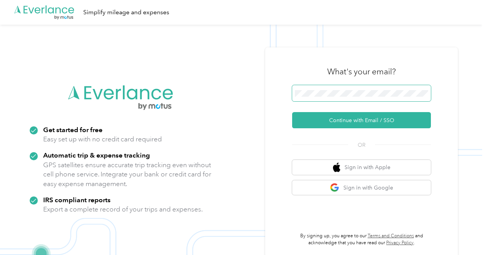  Describe the element at coordinates (126, 12) in the screenshot. I see `div: Simplify mileage and expenses` at that location.